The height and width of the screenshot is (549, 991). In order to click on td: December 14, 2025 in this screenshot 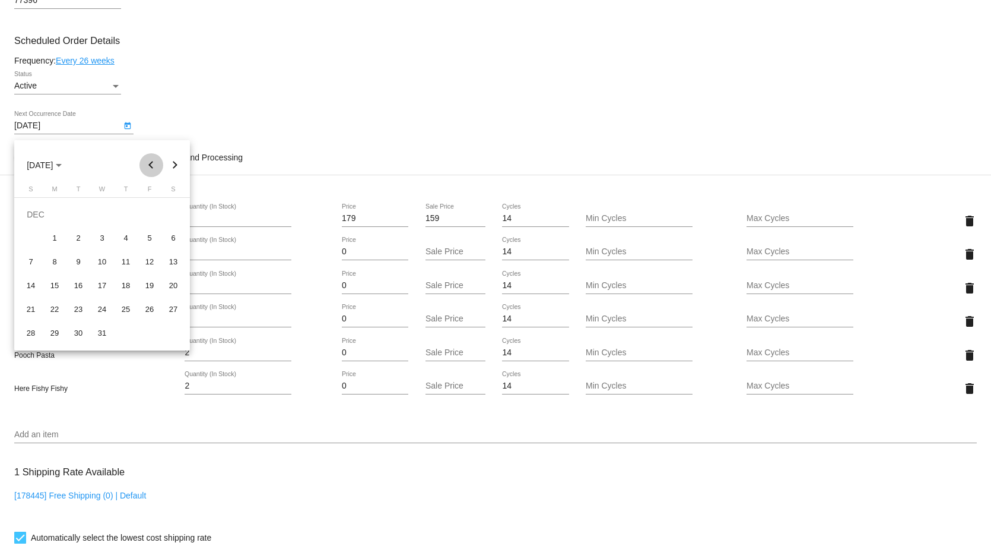, I will do `click(31, 286)`.